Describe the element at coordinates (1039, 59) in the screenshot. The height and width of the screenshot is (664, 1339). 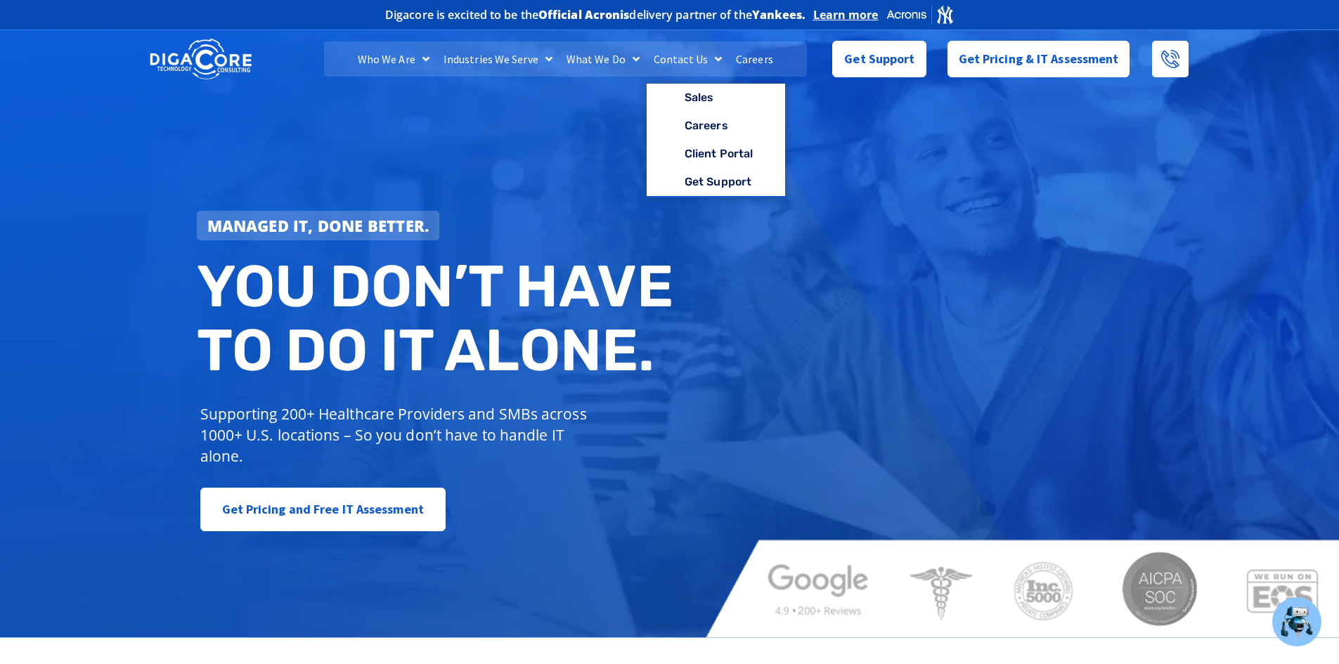
I see `a: Get Pricing & IT Assessment` at that location.